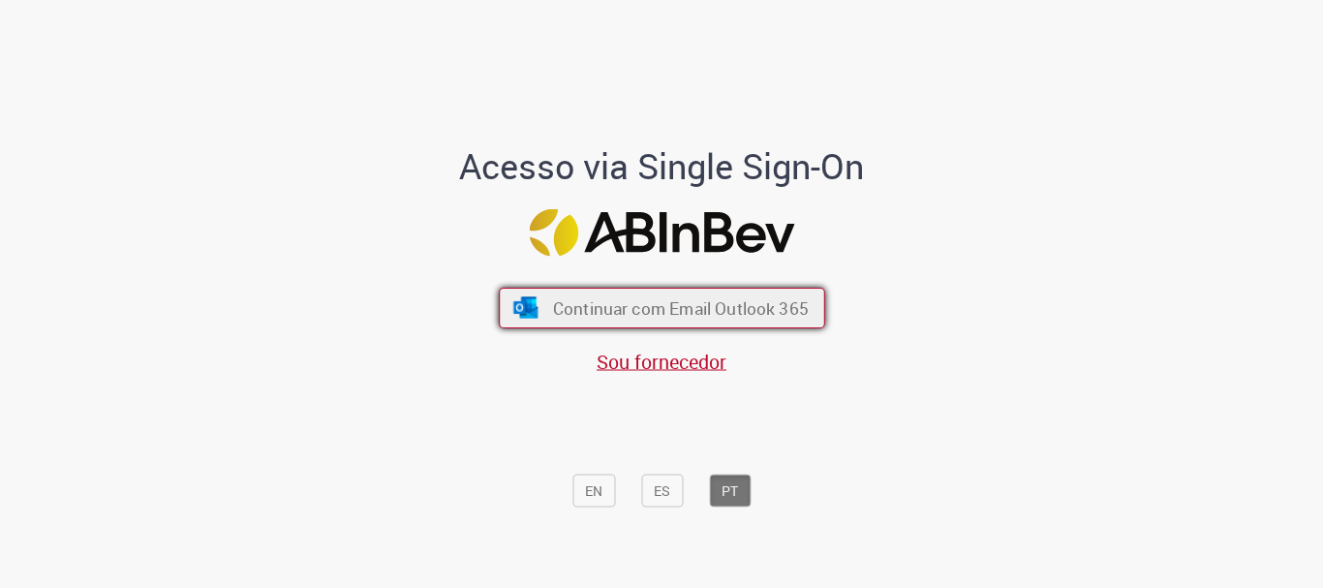 This screenshot has height=588, width=1323. What do you see at coordinates (525, 308) in the screenshot?
I see `img: ícone Azure/Microsoft 360` at bounding box center [525, 308].